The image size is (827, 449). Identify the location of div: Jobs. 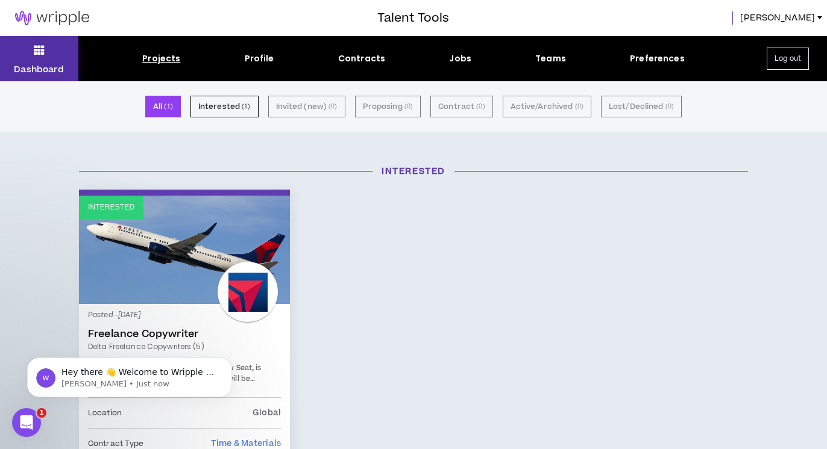
(460, 58).